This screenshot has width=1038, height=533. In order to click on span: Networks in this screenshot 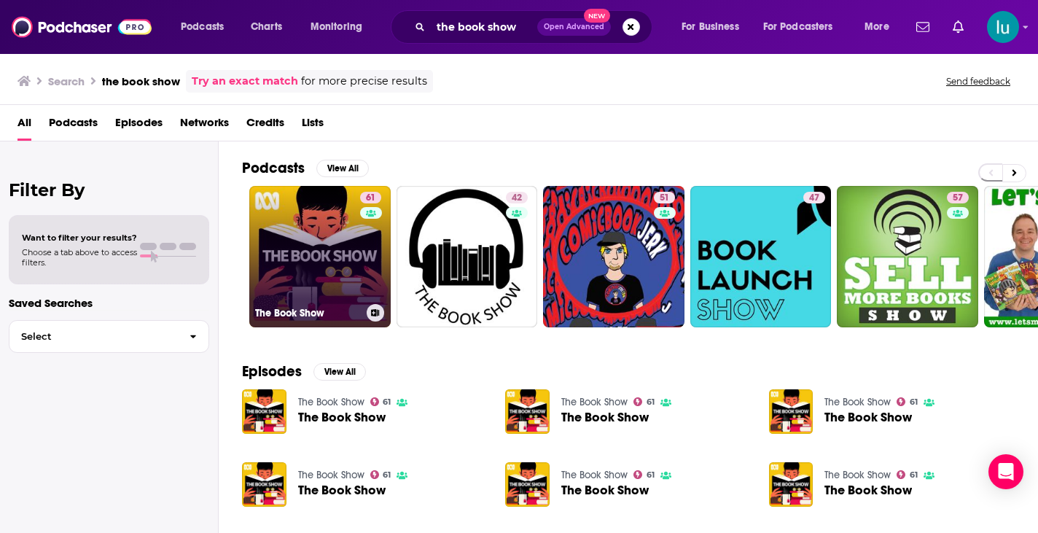, I will do `click(204, 125)`.